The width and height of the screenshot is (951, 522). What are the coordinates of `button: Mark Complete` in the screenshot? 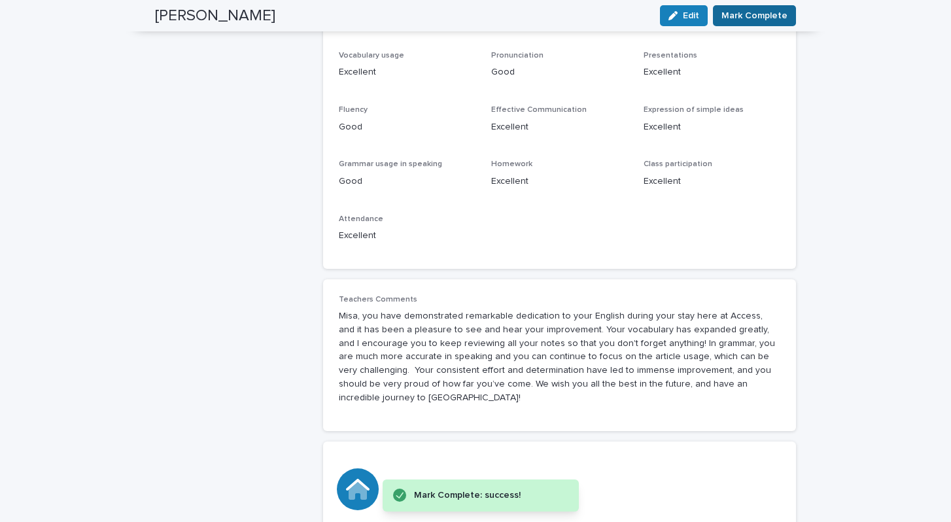 It's located at (754, 16).